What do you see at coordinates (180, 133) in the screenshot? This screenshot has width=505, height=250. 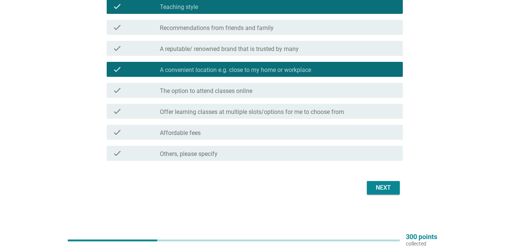 I see `label: Affordable fees` at bounding box center [180, 133].